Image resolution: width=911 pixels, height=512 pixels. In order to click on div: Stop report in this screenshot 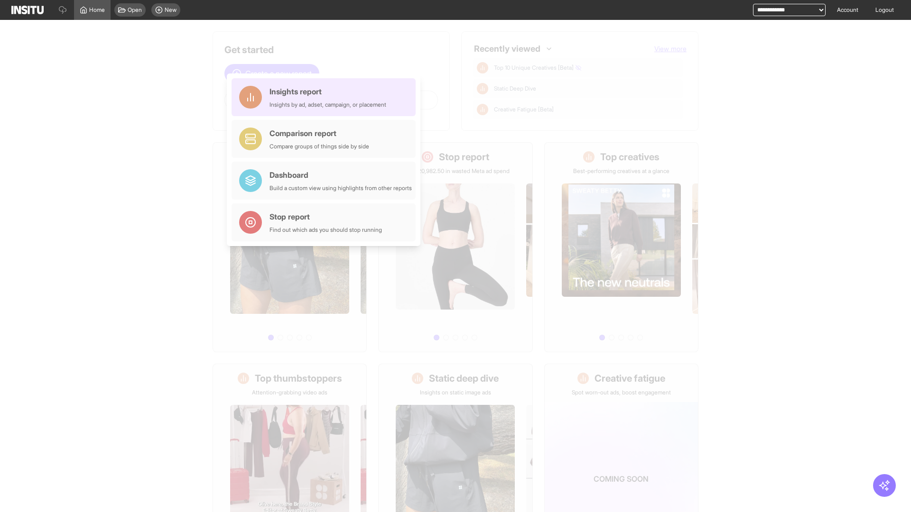, I will do `click(325, 217)`.